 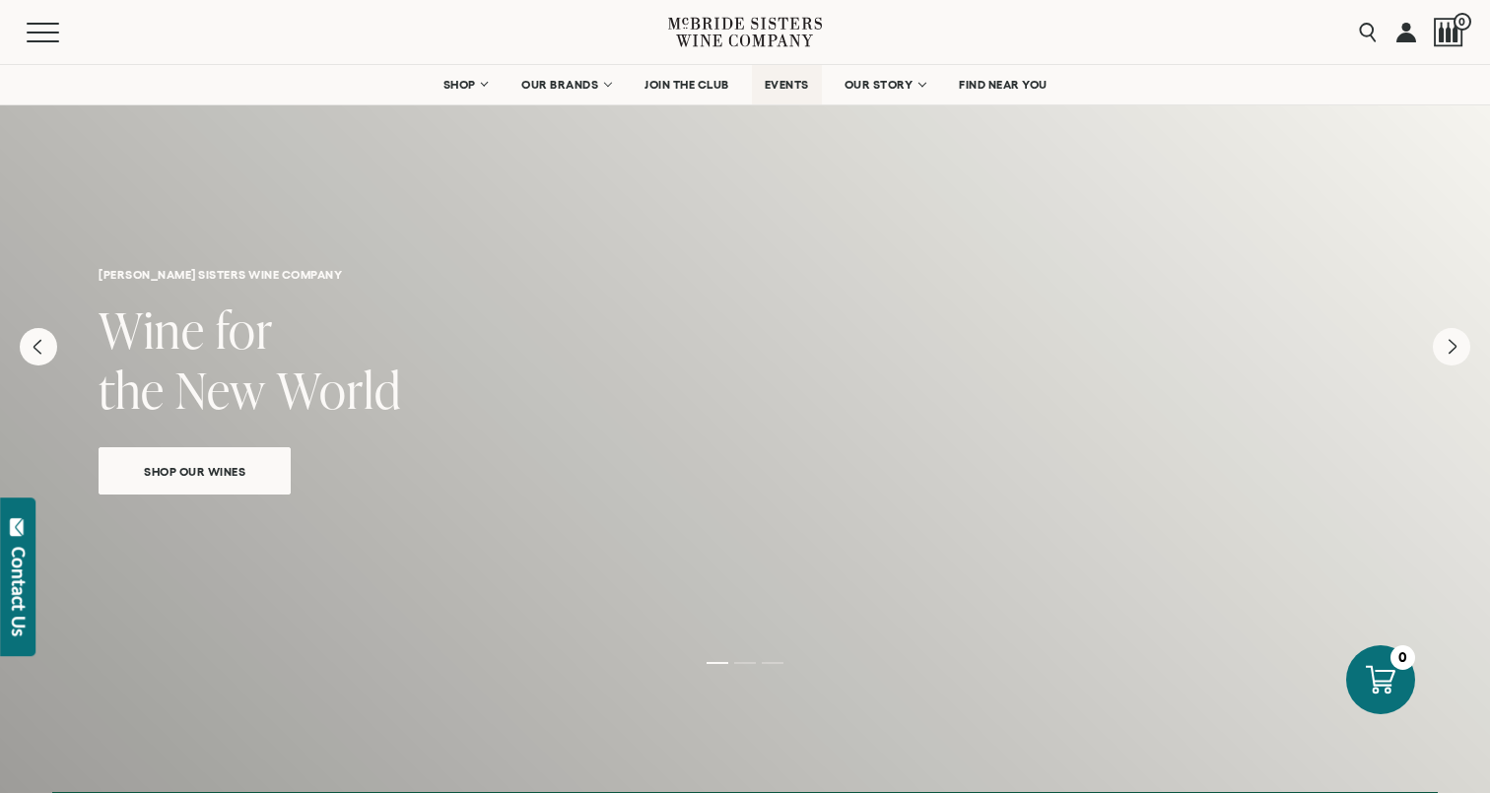 I want to click on a: SHOP, so click(x=464, y=85).